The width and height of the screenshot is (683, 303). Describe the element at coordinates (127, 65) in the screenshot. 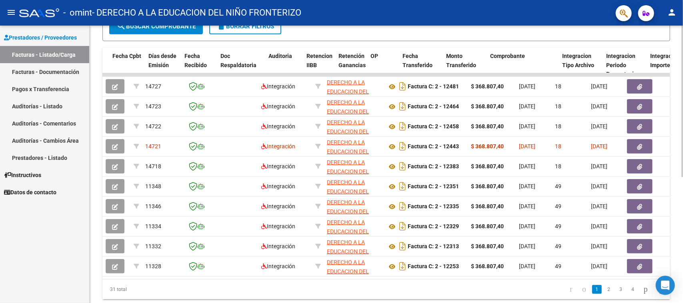

I see `datatable-header-cell: Fecha Cpbt` at that location.